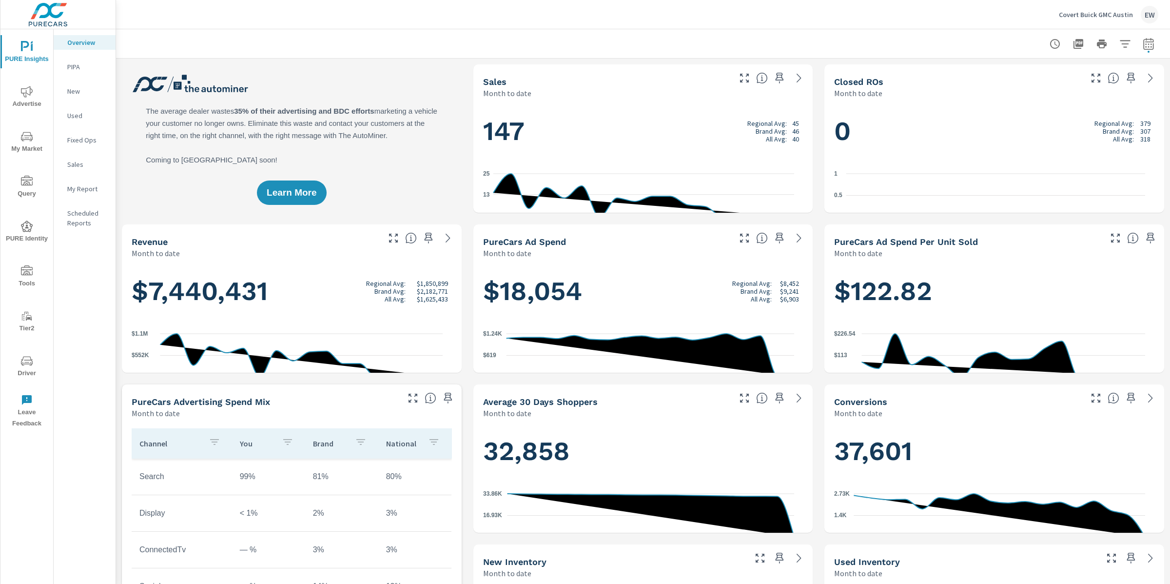 Image resolution: width=1170 pixels, height=584 pixels. I want to click on p: Covert Buick GMC Austin, so click(1096, 15).